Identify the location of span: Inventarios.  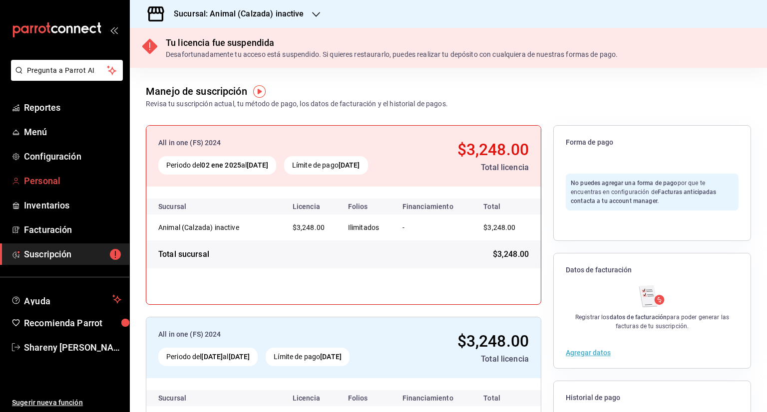
(72, 205).